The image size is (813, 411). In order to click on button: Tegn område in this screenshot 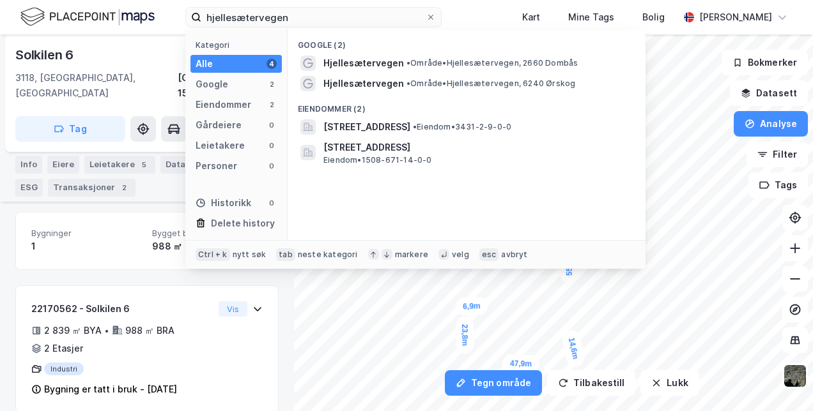, I will do `click(493, 383)`.